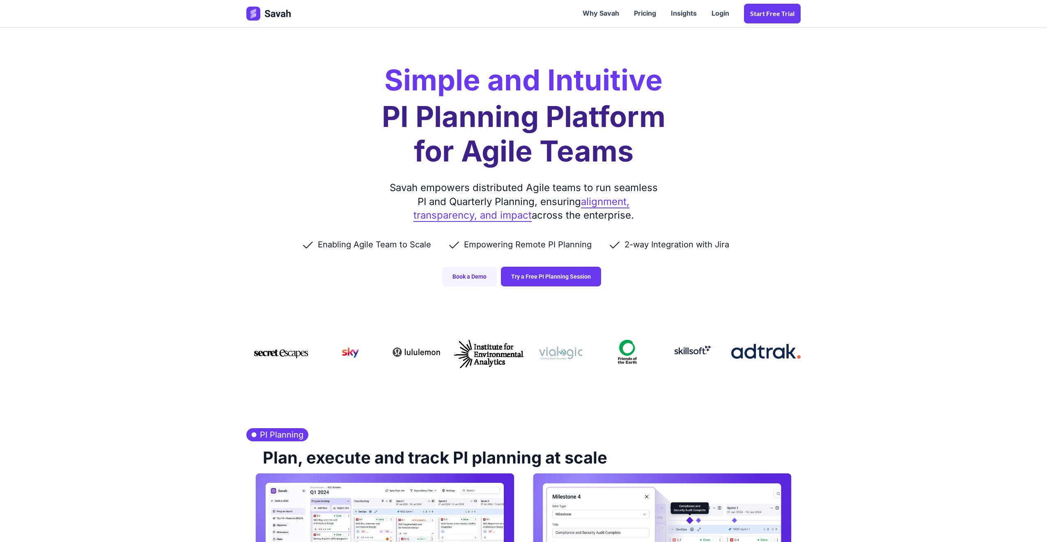 This screenshot has height=542, width=1047. I want to click on a: Login, so click(720, 14).